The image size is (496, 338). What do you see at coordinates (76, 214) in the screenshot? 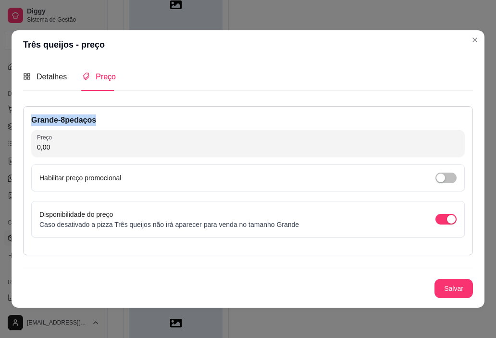
I see `label: Disponibilidade do preço` at bounding box center [76, 214].